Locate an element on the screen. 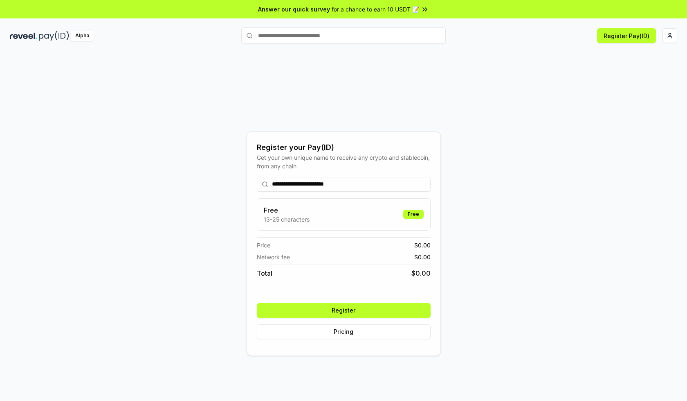 The width and height of the screenshot is (687, 401). span: for a chance to earn 10 USDT 📝 is located at coordinates (376, 9).